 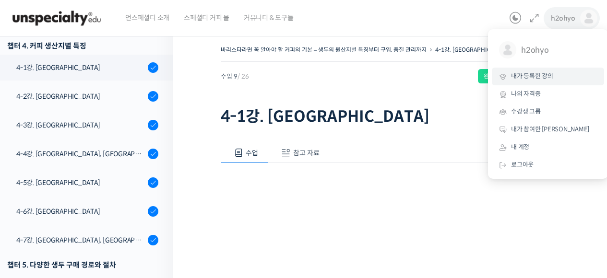 What do you see at coordinates (532, 76) in the screenshot?
I see `span: 내가 등록한 강의` at bounding box center [532, 76].